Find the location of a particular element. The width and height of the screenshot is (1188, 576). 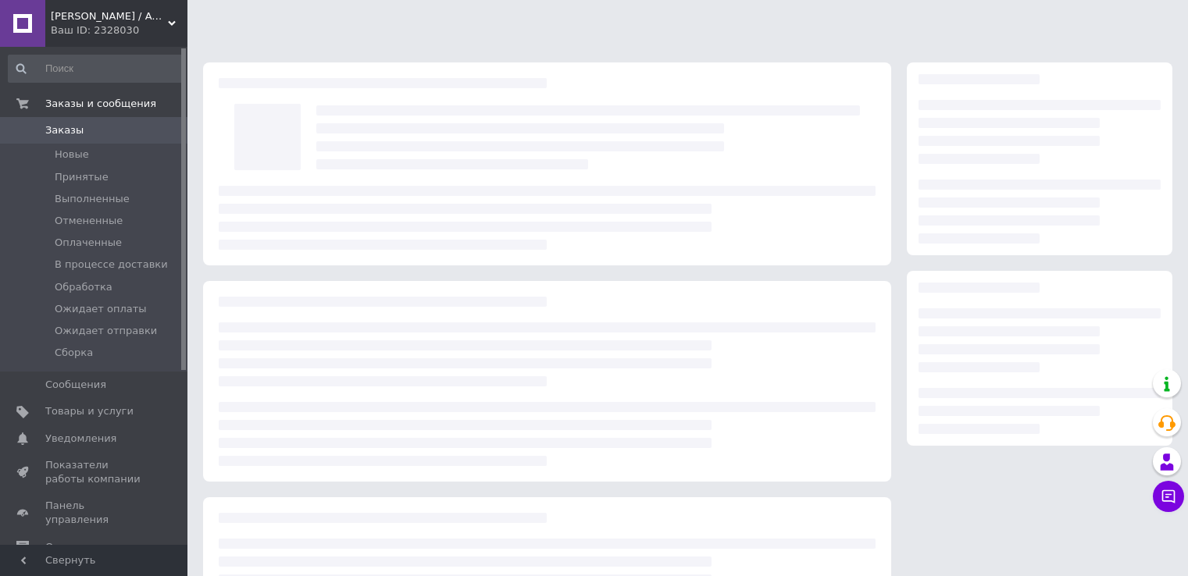

span: Сборка is located at coordinates (73, 353).